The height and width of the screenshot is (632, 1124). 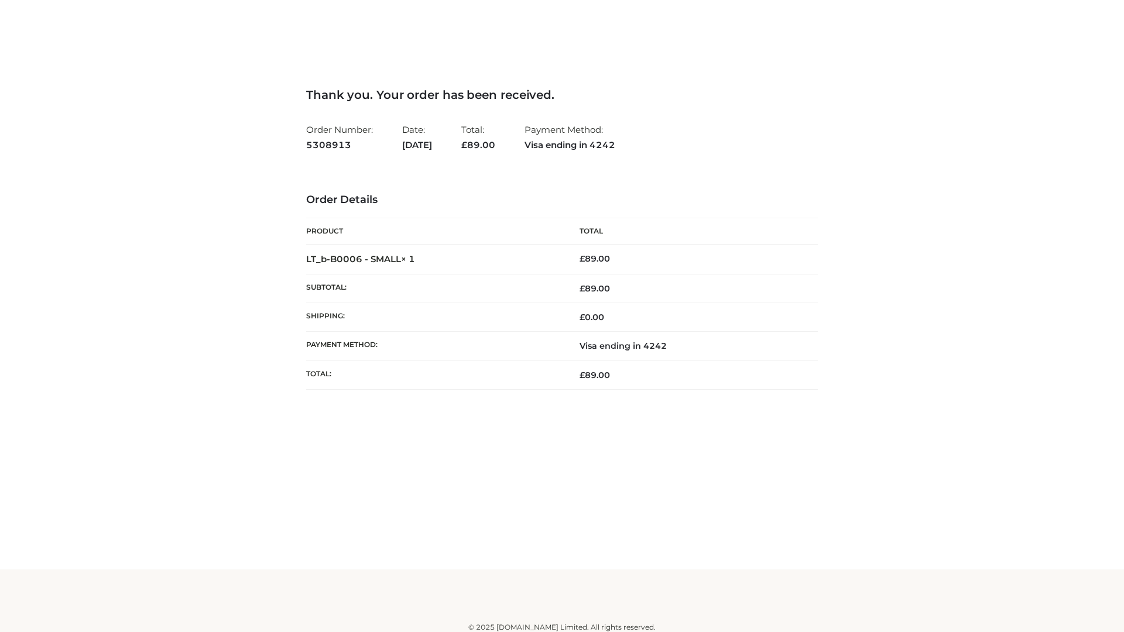 I want to click on li: Total:, so click(x=478, y=137).